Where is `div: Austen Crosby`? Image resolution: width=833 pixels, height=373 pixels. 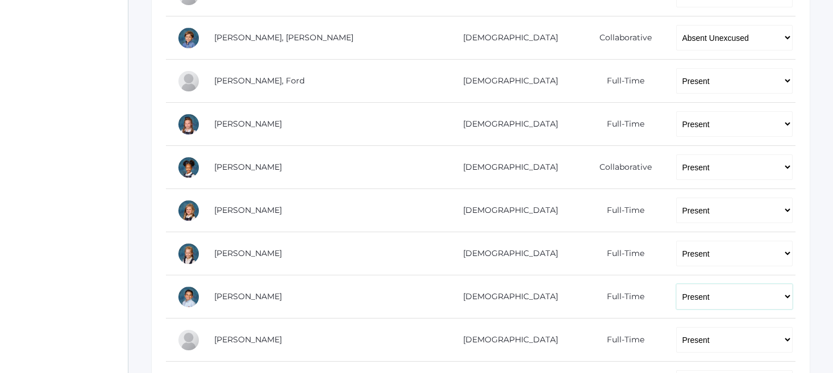 div: Austen Crosby is located at coordinates (189, 38).